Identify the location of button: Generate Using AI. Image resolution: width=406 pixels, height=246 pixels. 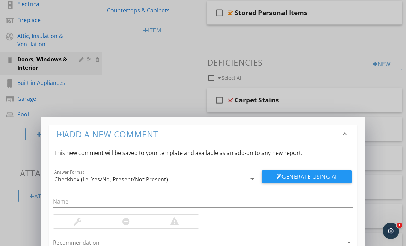
(307, 176).